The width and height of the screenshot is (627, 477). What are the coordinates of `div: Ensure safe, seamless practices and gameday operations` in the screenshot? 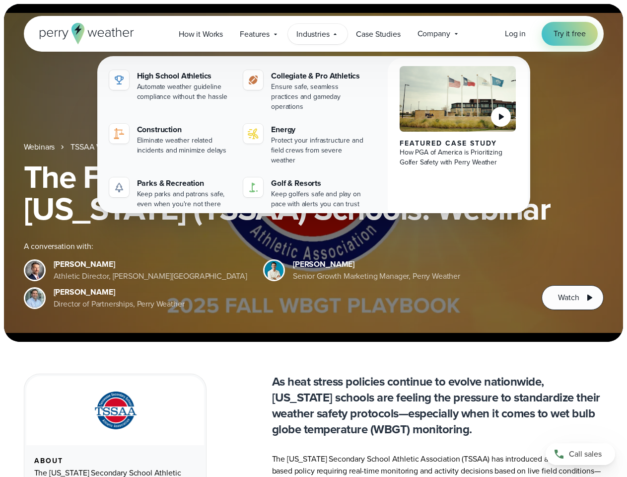 It's located at (318, 97).